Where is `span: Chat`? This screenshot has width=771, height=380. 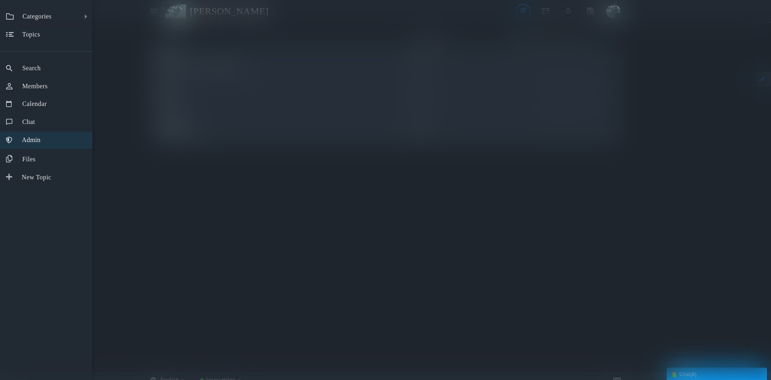
span: Chat is located at coordinates (29, 122).